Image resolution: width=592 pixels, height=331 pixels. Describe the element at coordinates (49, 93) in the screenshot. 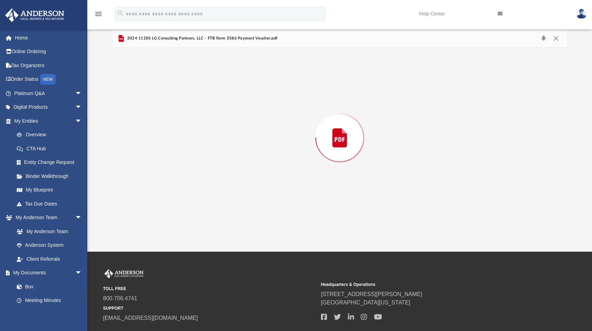

I see `a: Platinum Q&Aarrow_drop_down` at that location.